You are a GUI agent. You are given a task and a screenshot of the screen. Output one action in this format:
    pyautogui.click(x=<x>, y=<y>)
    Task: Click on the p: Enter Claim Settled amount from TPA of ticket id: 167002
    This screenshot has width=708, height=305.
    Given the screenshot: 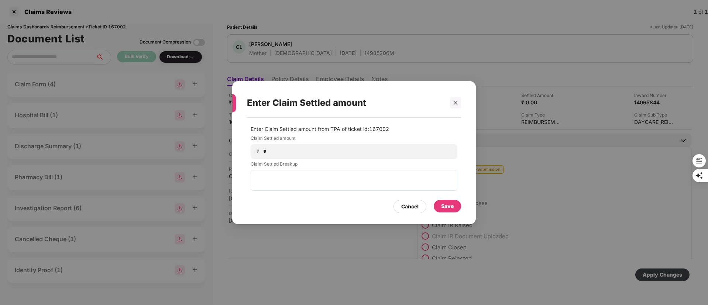 What is the action you would take?
    pyautogui.click(x=354, y=129)
    